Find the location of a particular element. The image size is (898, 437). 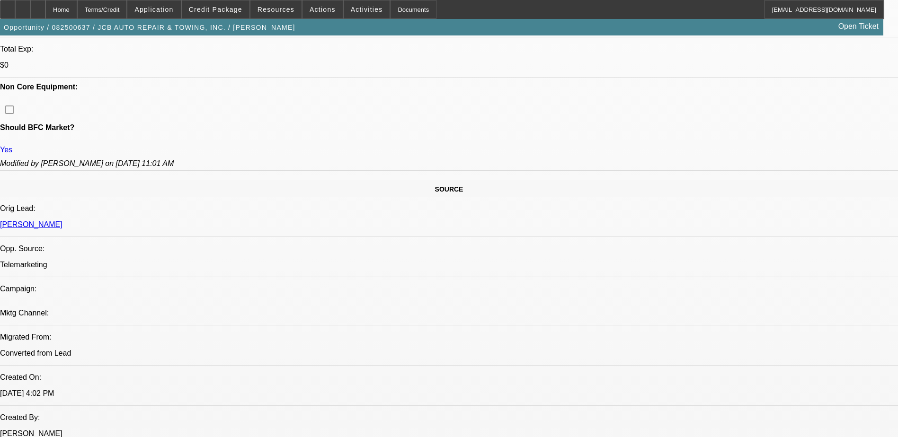

span: Resources is located at coordinates (276, 9).